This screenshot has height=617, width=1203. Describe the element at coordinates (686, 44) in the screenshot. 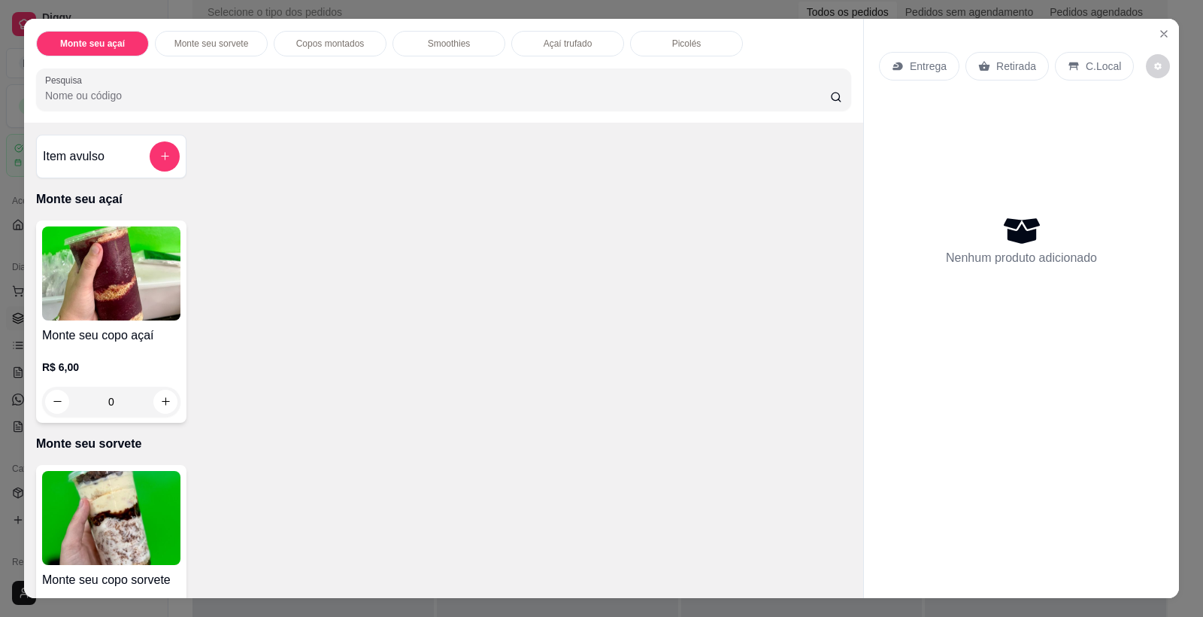

I see `p: Picolés` at that location.